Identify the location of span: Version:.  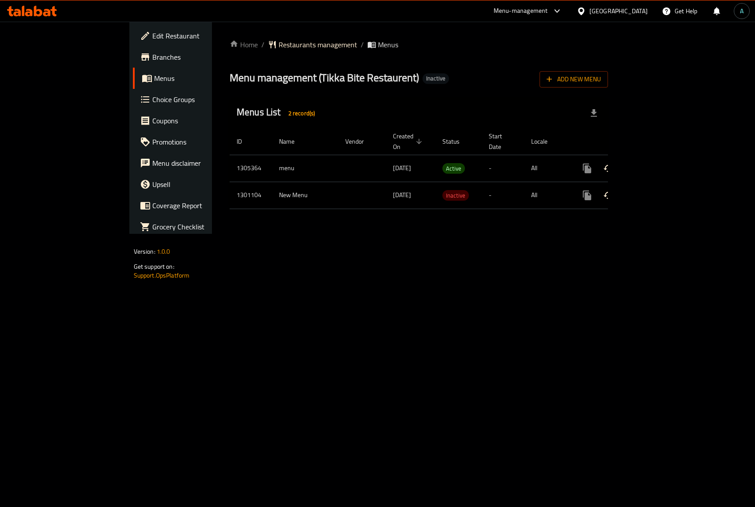
(144, 251).